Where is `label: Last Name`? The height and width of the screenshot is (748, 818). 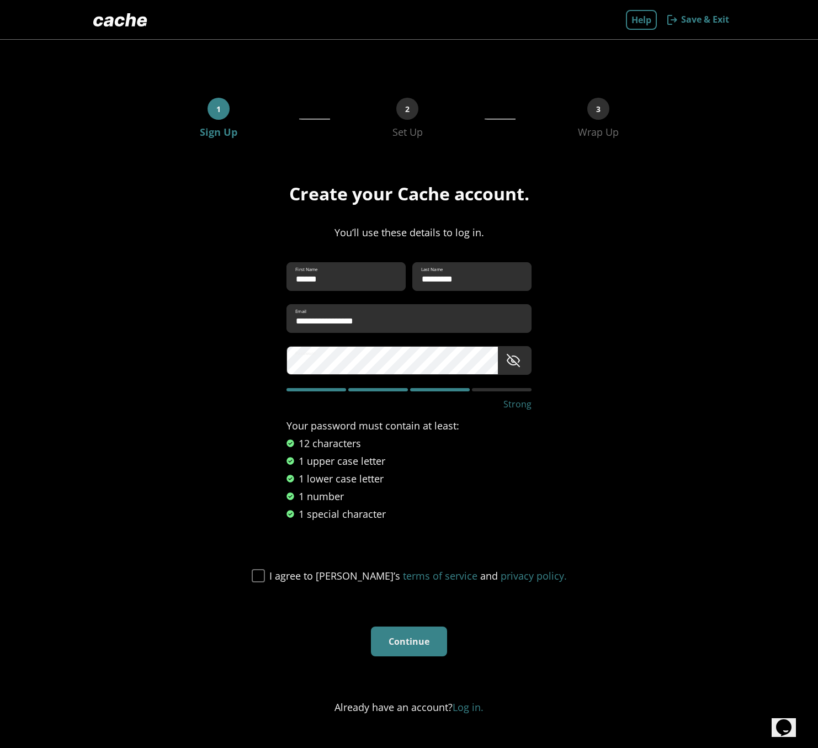 label: Last Name is located at coordinates (432, 269).